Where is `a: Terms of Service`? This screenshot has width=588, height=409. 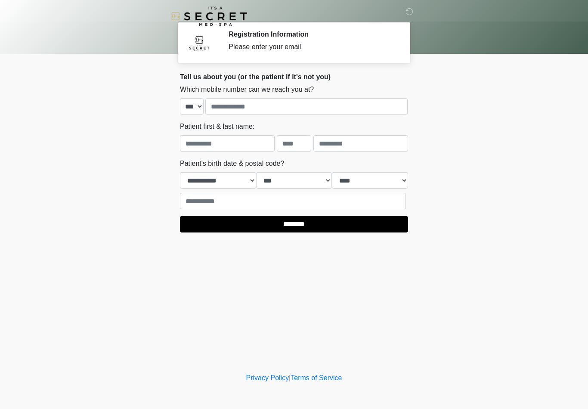
a: Terms of Service is located at coordinates (316, 378).